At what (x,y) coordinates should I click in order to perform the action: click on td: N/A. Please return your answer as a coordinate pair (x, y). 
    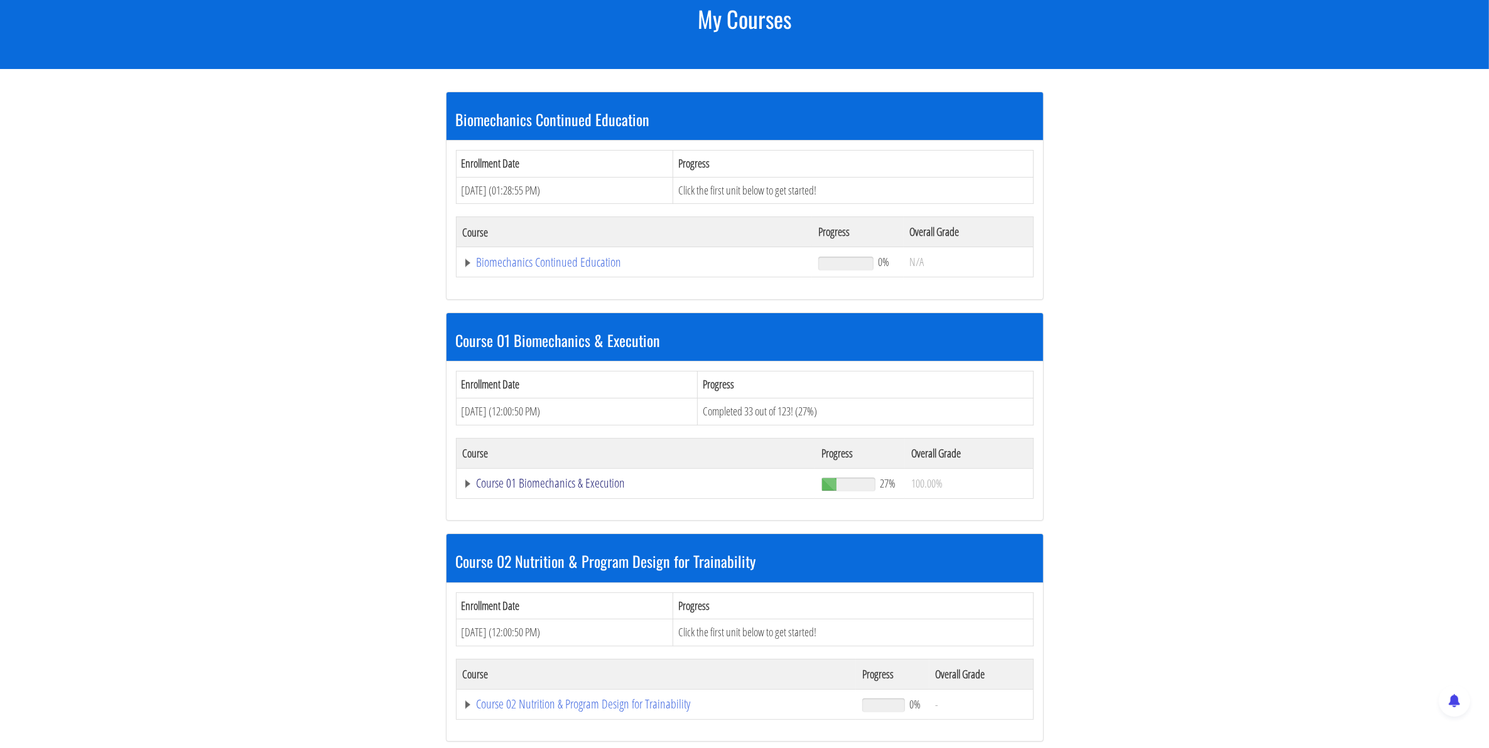
    Looking at the image, I should click on (968, 262).